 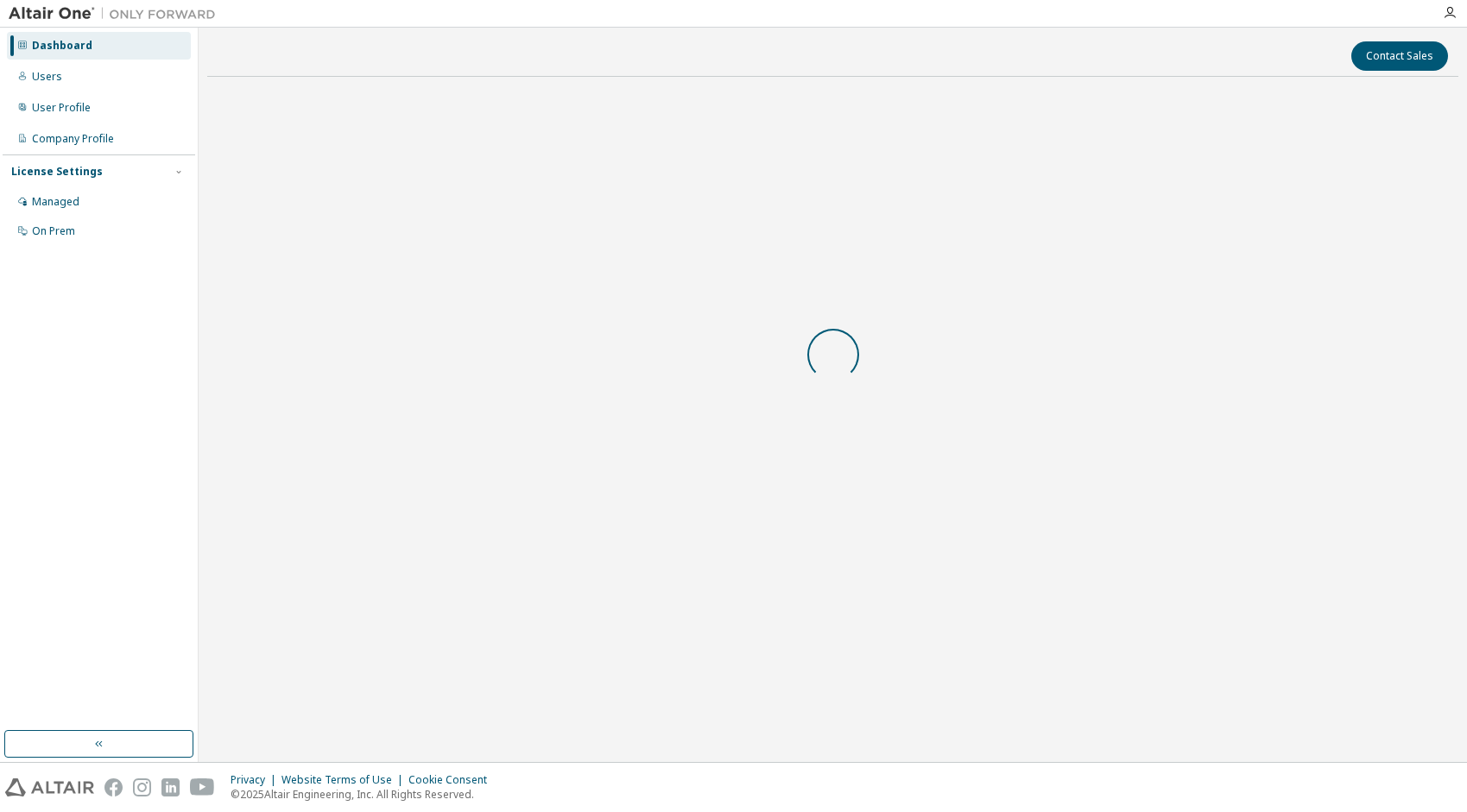 I want to click on img: facebook.svg, so click(x=113, y=787).